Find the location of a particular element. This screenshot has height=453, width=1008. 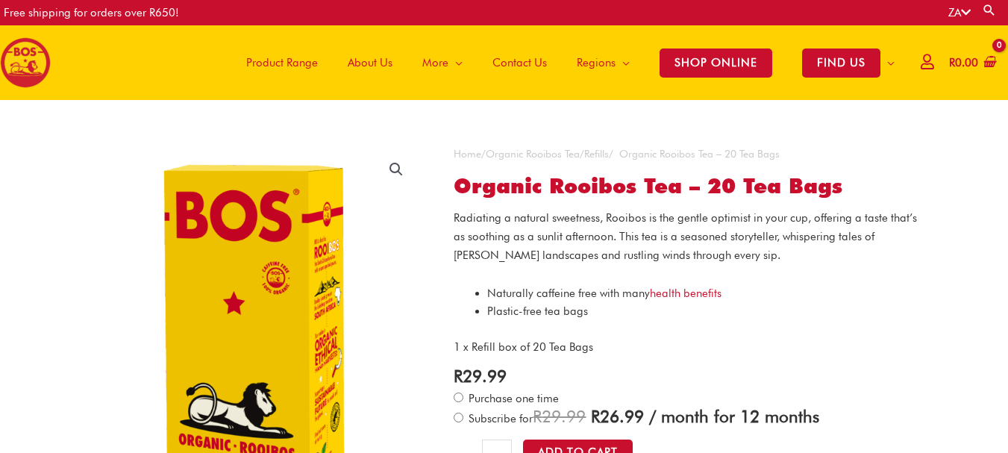

p: 1 x Refill box of 20 Tea Bags is located at coordinates (687, 347).